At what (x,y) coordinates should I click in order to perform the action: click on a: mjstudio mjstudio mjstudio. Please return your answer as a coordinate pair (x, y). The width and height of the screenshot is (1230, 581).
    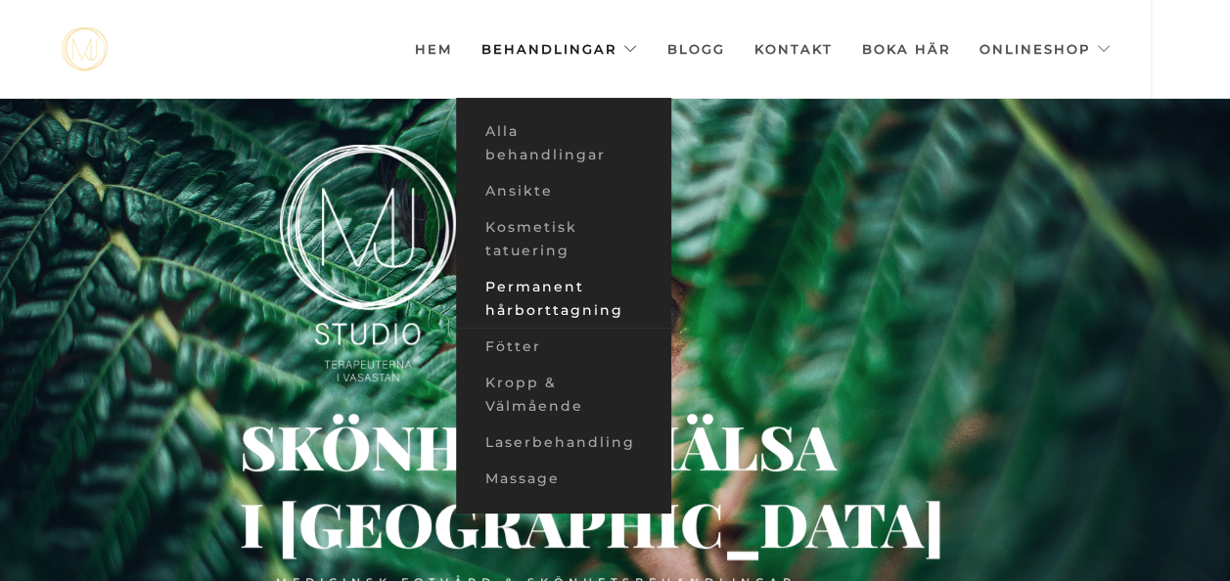
    Looking at the image, I should click on (84, 49).